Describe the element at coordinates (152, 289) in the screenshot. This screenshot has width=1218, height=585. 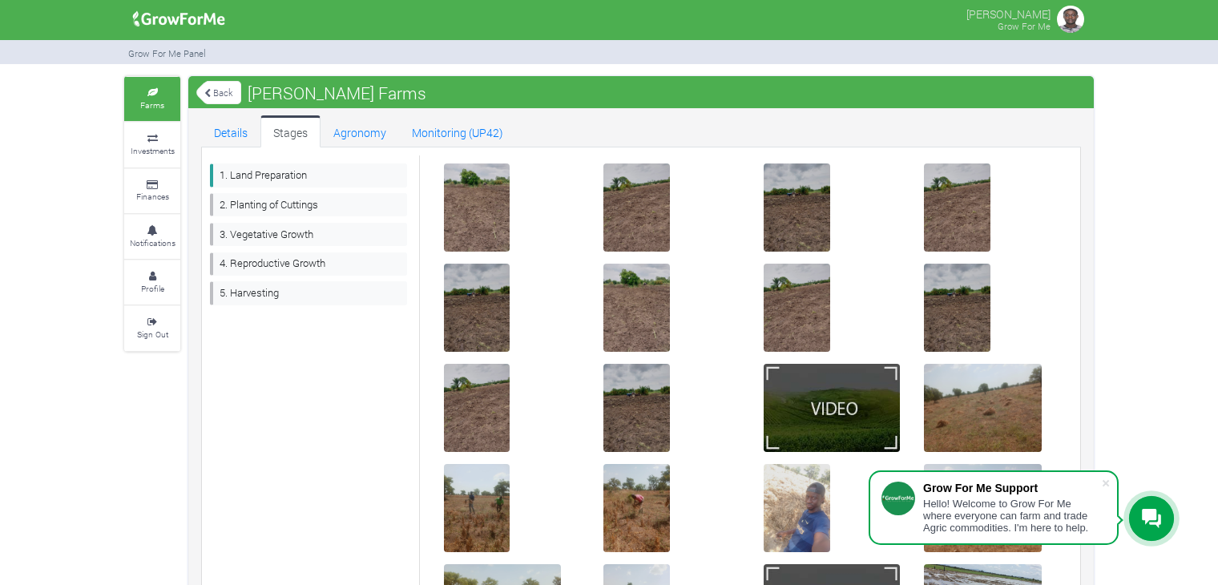
I see `small: Profile` at that location.